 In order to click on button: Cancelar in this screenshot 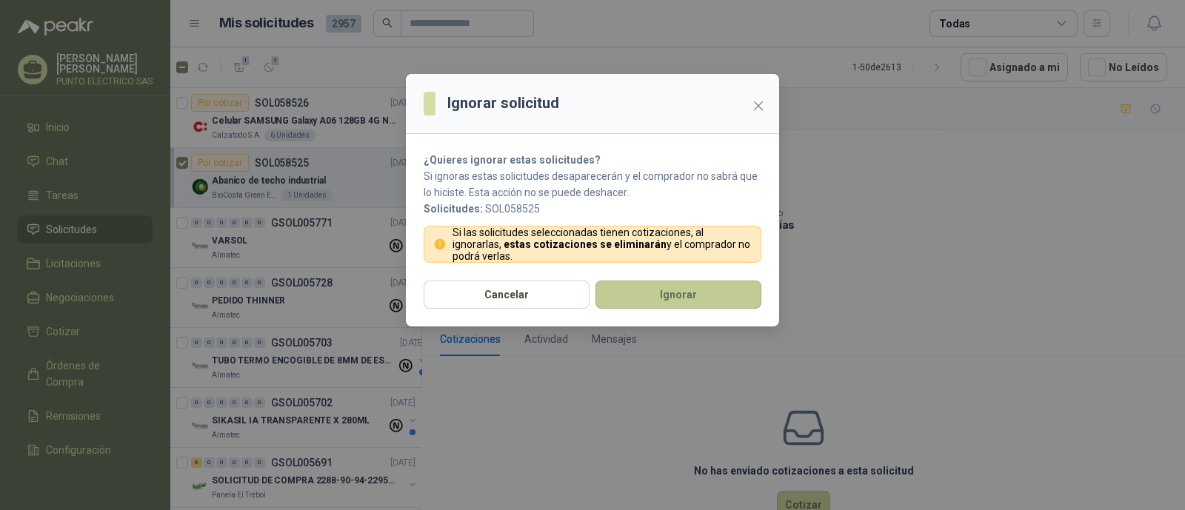, I will do `click(507, 295)`.